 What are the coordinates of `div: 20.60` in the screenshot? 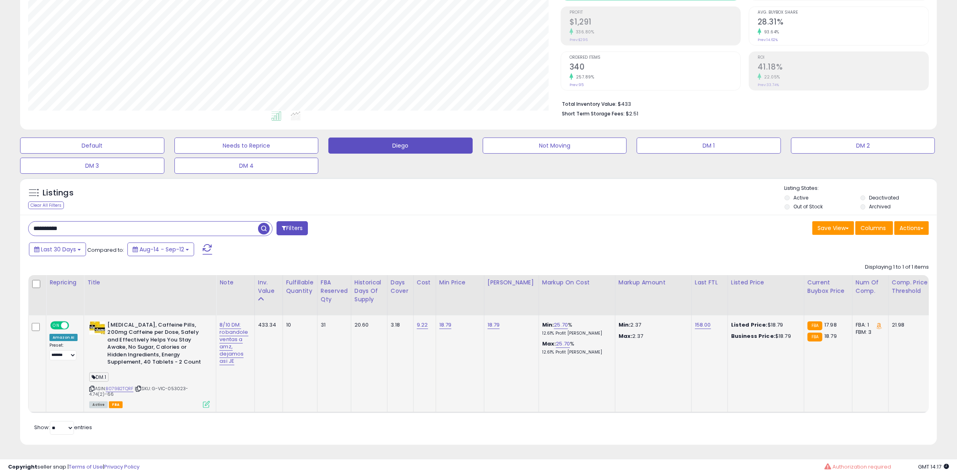 It's located at (368, 325).